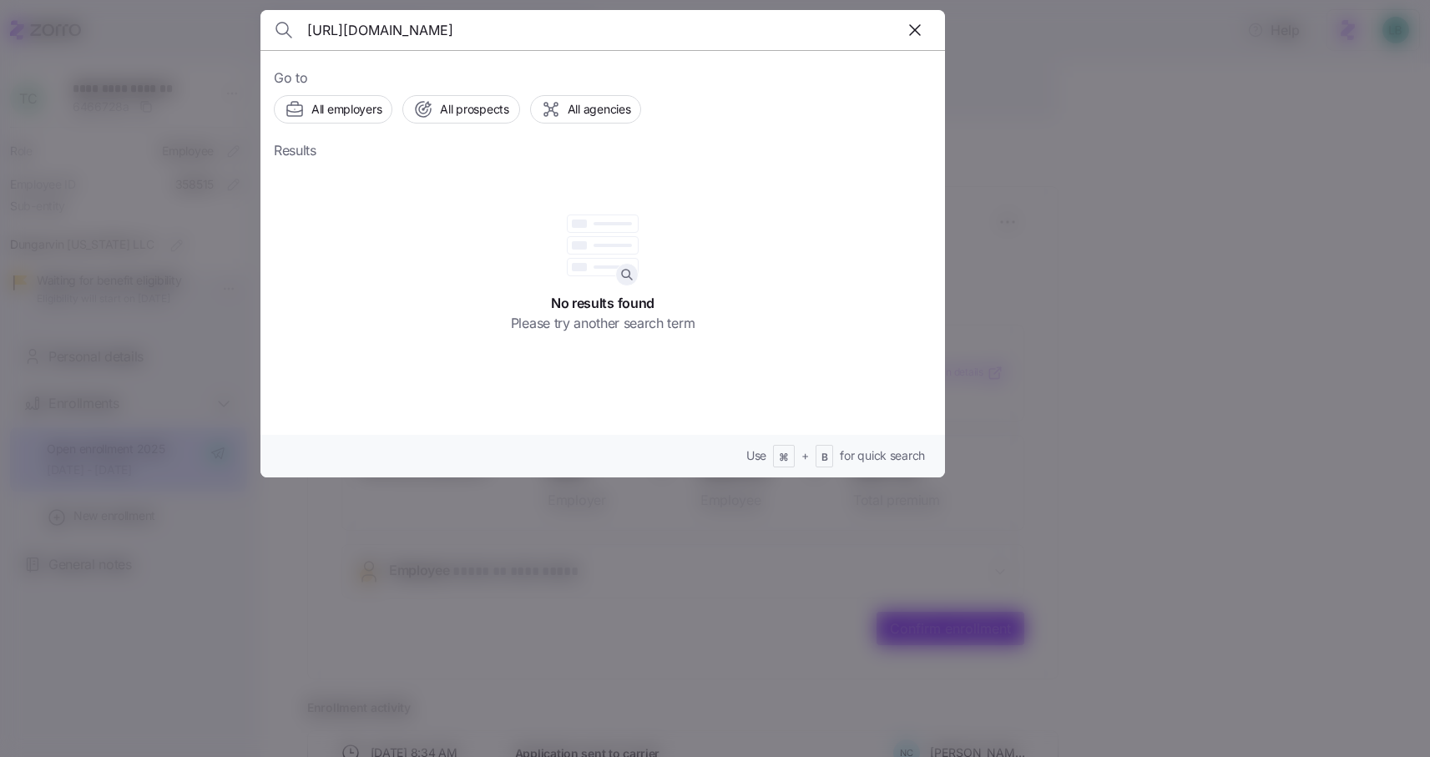 The width and height of the screenshot is (1430, 757). I want to click on span: Results, so click(295, 150).